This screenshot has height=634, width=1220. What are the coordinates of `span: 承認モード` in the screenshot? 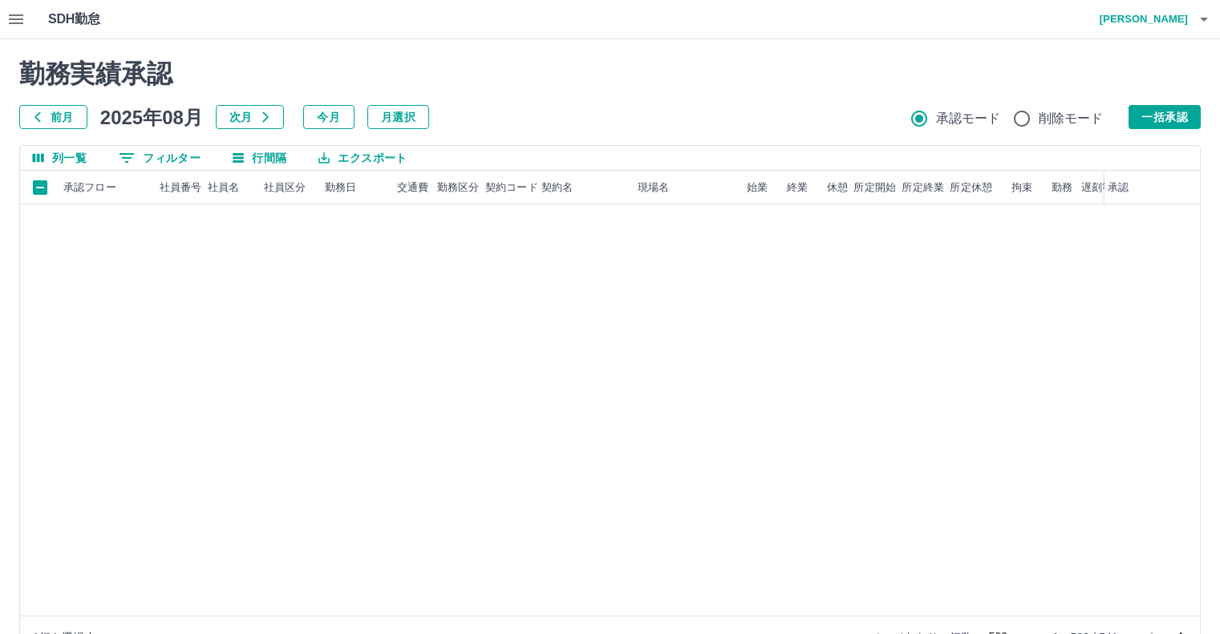 It's located at (968, 119).